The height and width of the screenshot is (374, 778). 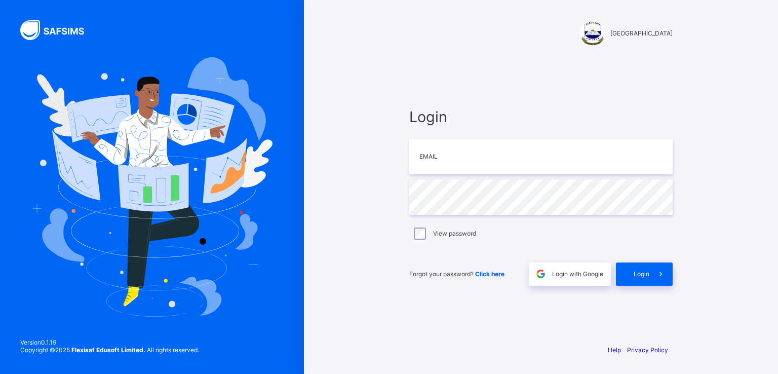 I want to click on label: View password, so click(x=454, y=233).